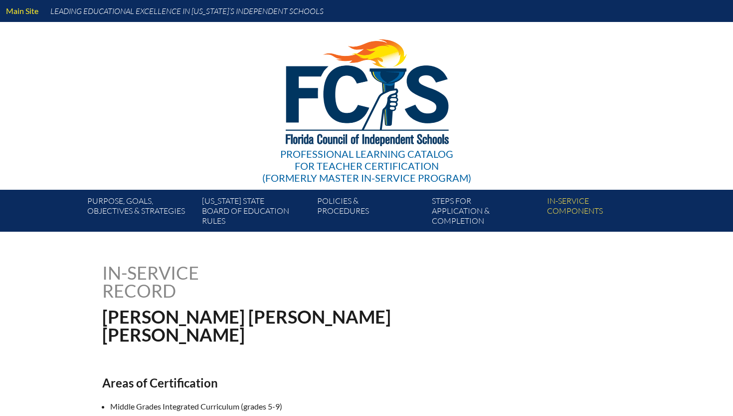  Describe the element at coordinates (367, 166) in the screenshot. I see `span: for Teacher Certification` at that location.